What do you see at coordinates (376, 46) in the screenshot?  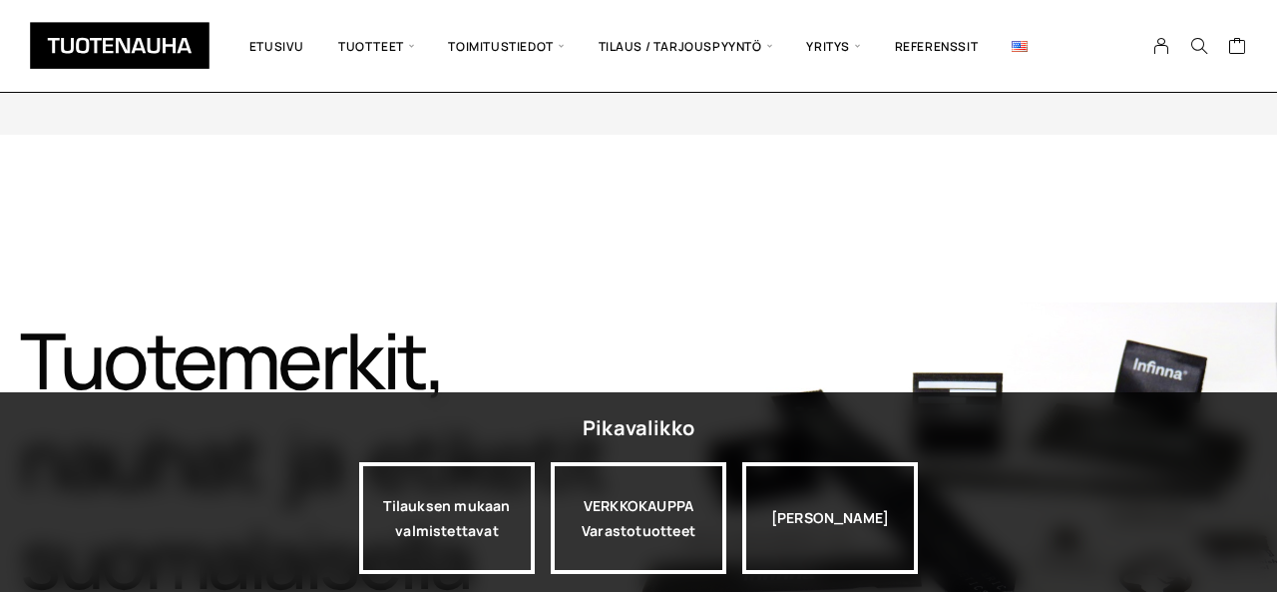 I see `span: Tuotteet` at bounding box center [376, 46].